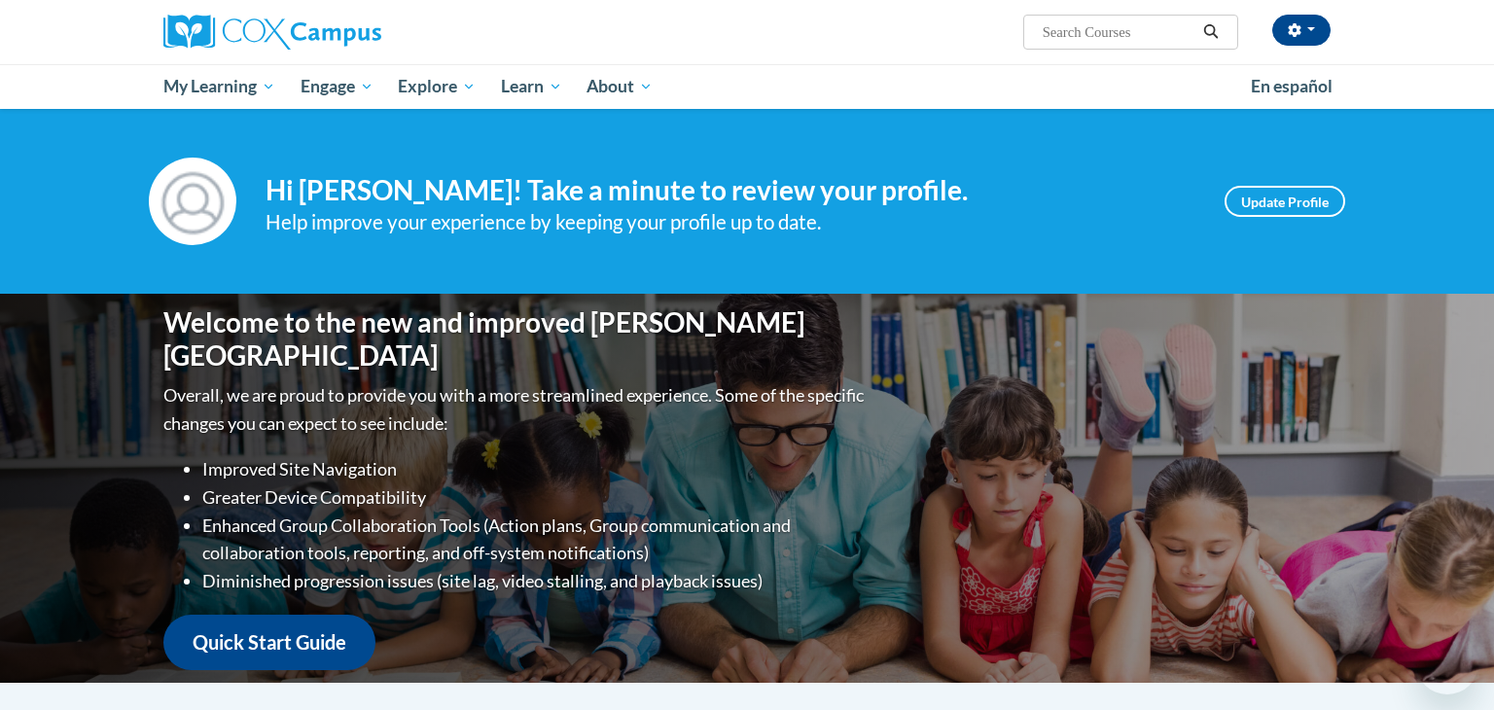 This screenshot has width=1494, height=710. Describe the element at coordinates (272, 32) in the screenshot. I see `img: Cox Campus` at that location.